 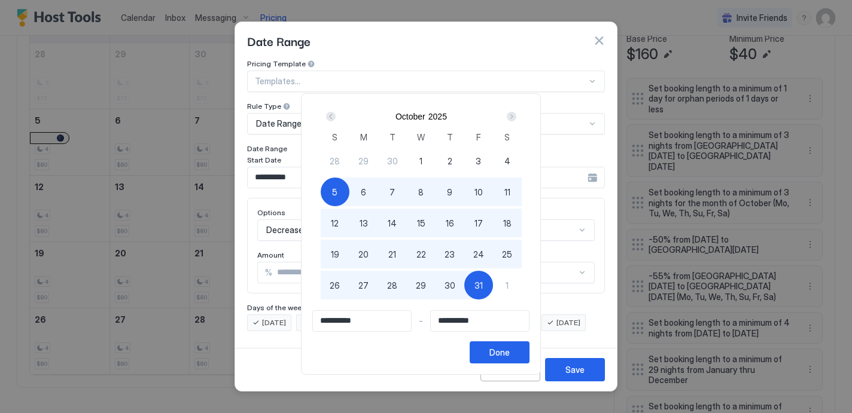 What do you see at coordinates (421, 137) in the screenshot?
I see `span: W` at bounding box center [421, 137].